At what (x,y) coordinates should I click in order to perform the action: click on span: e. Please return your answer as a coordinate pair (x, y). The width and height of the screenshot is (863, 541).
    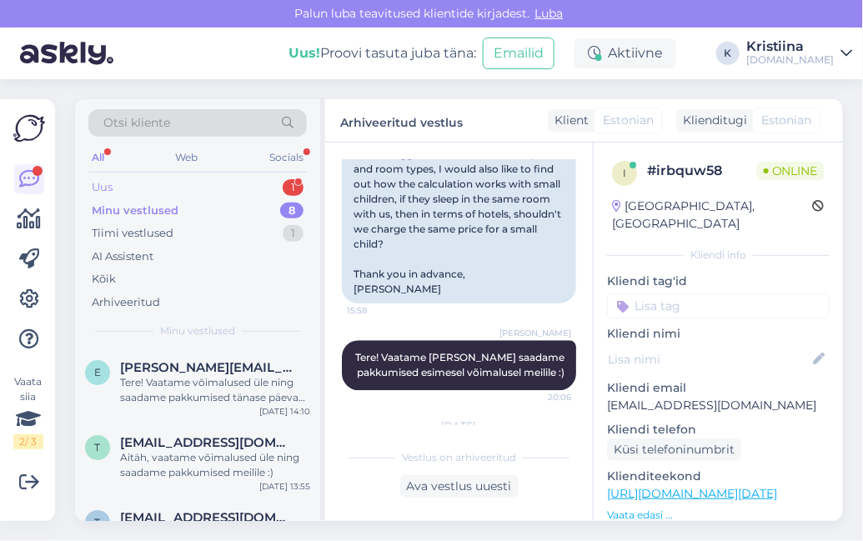
    Looking at the image, I should click on (98, 372).